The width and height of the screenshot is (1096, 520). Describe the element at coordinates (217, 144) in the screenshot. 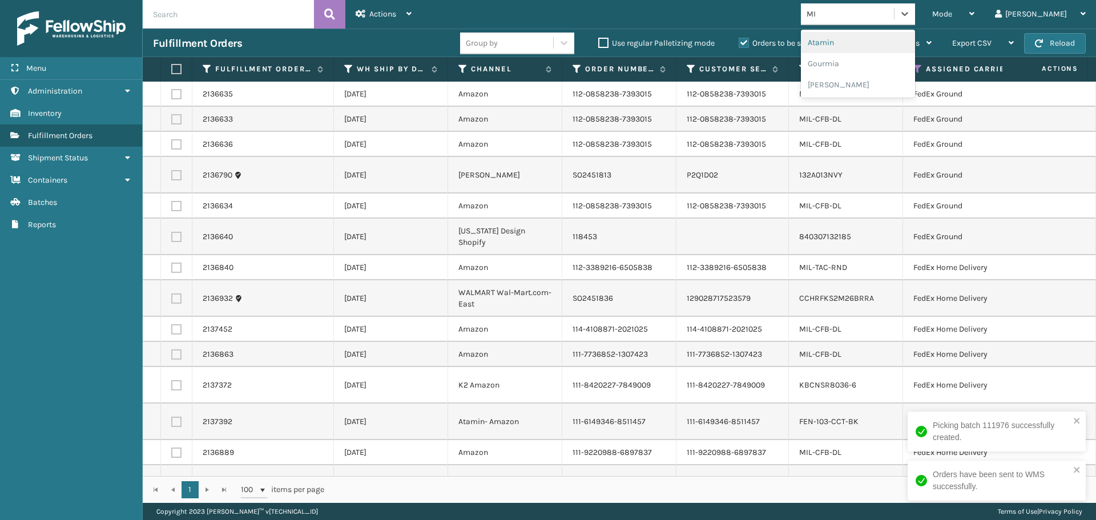

I see `a: 2136636` at that location.